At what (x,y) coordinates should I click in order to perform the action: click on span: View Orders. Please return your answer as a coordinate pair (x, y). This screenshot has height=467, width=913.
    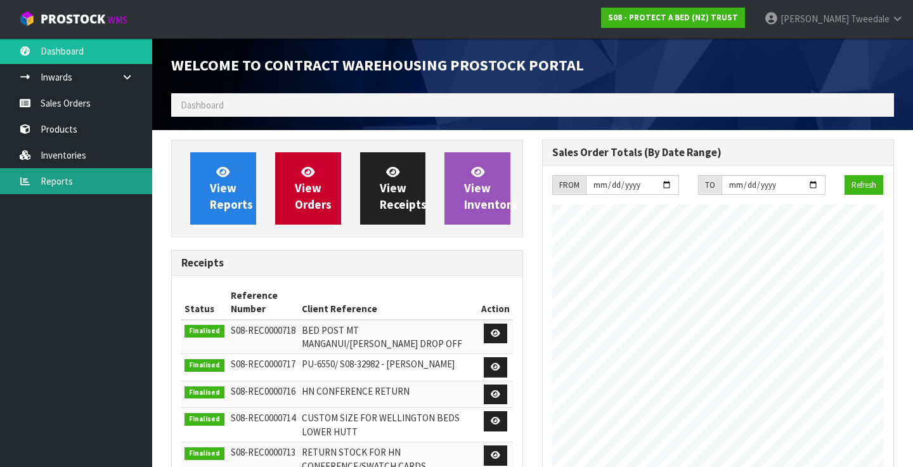
    Looking at the image, I should click on (313, 188).